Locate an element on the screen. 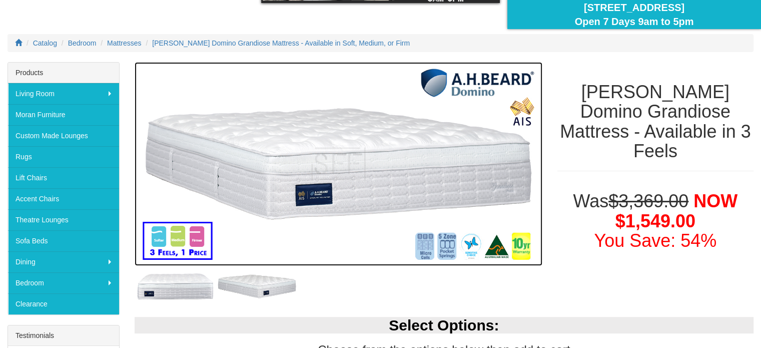 This screenshot has width=761, height=348. h1: Was is located at coordinates (656, 221).